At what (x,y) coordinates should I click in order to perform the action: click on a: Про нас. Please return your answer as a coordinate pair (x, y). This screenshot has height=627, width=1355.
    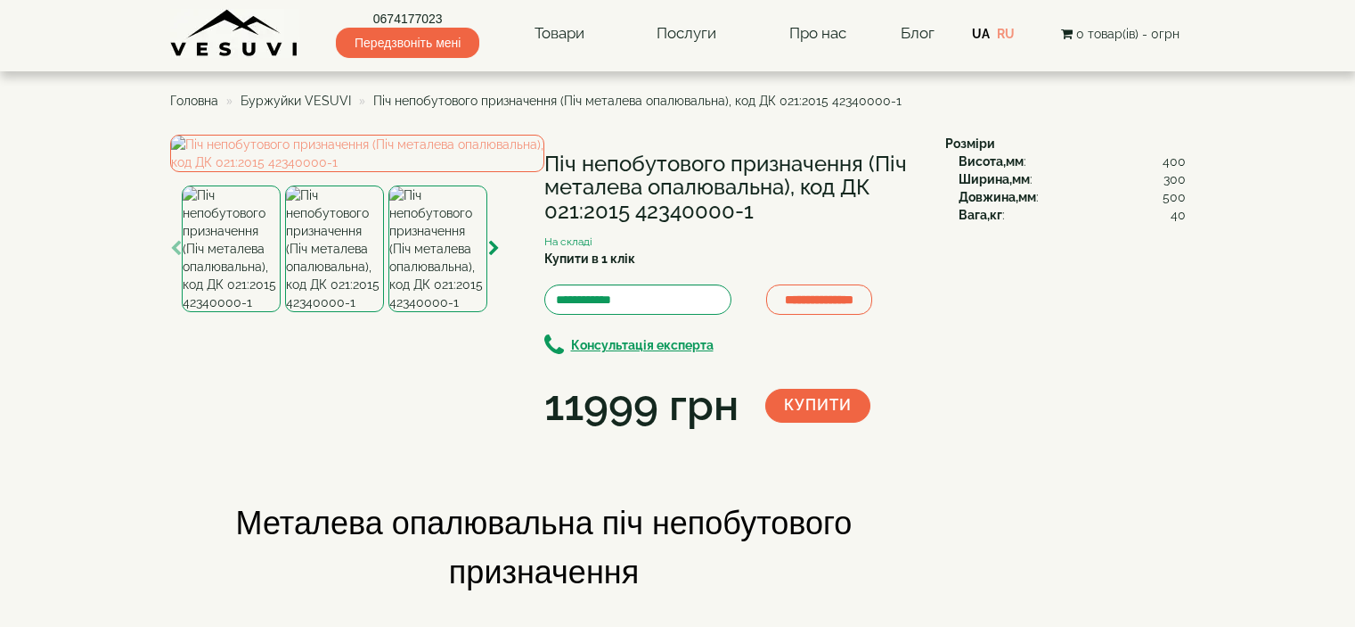
    Looking at the image, I should click on (818, 34).